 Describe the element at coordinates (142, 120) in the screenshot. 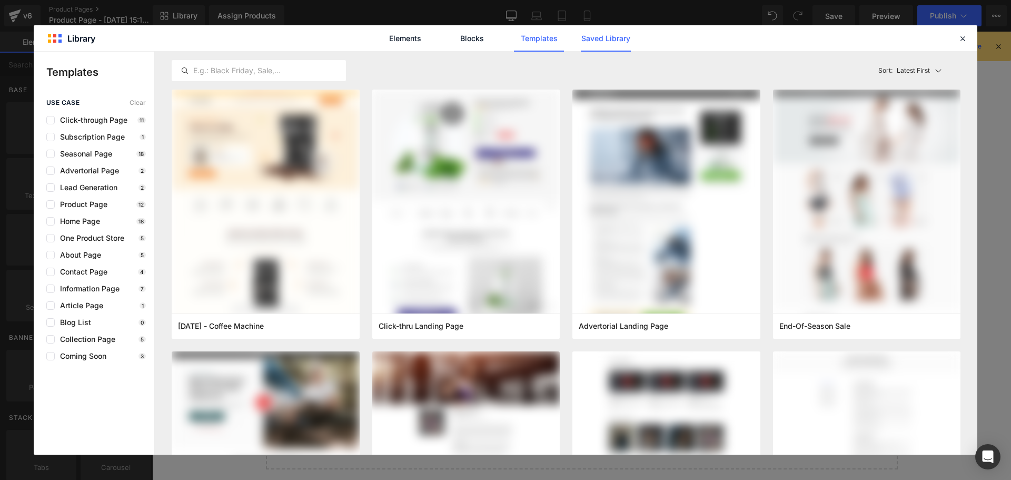

I see `p: 11` at that location.